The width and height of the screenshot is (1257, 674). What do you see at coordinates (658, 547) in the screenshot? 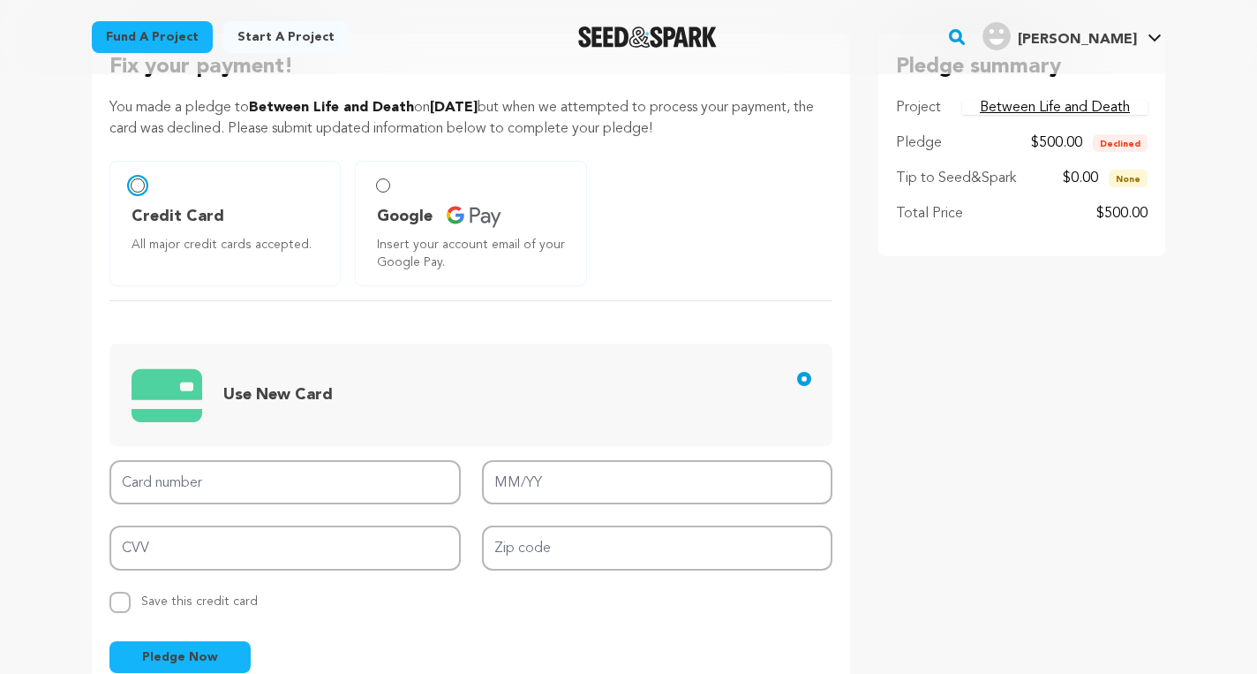
I see `input: Zip code` at bounding box center [658, 547].